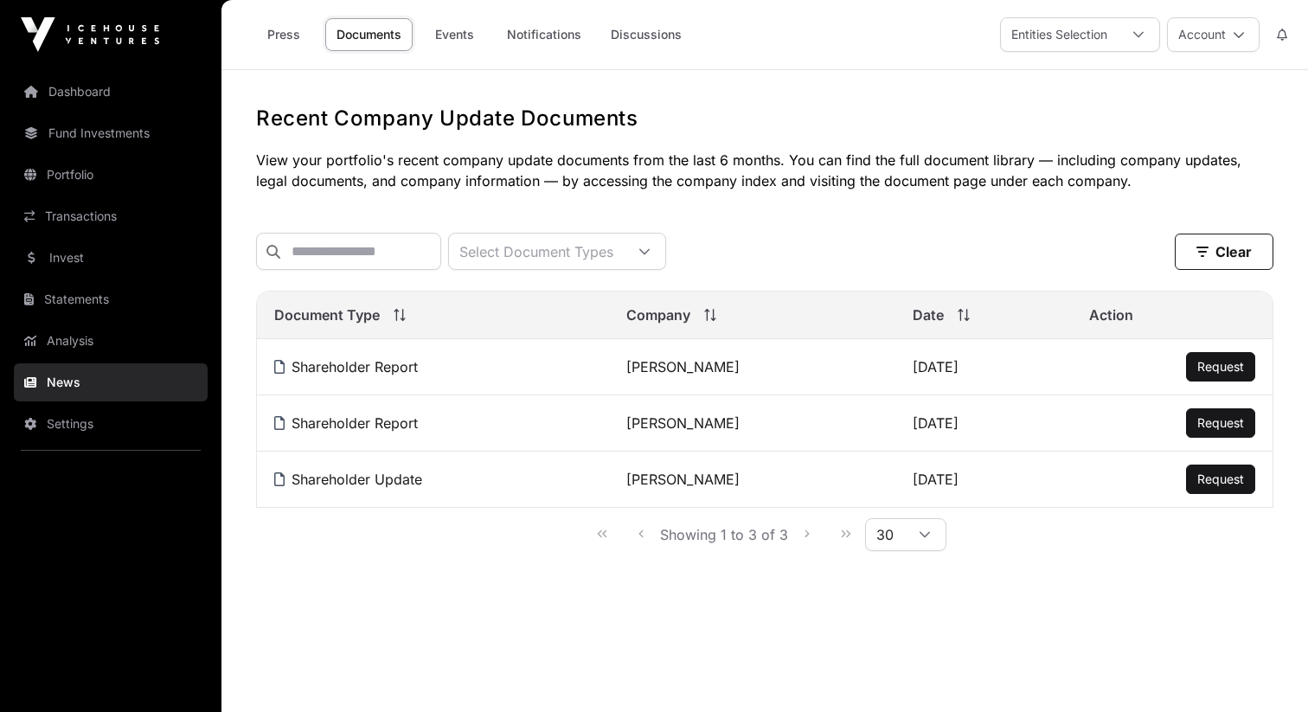 The width and height of the screenshot is (1308, 712). What do you see at coordinates (111, 92) in the screenshot?
I see `a: Dashboard` at bounding box center [111, 92].